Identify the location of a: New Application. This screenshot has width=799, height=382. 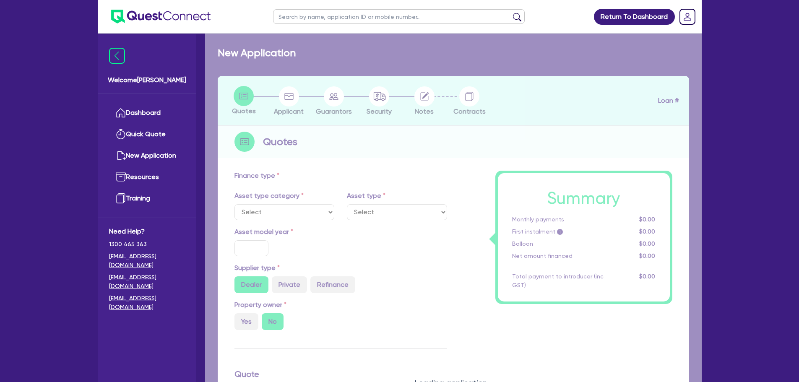
(147, 156).